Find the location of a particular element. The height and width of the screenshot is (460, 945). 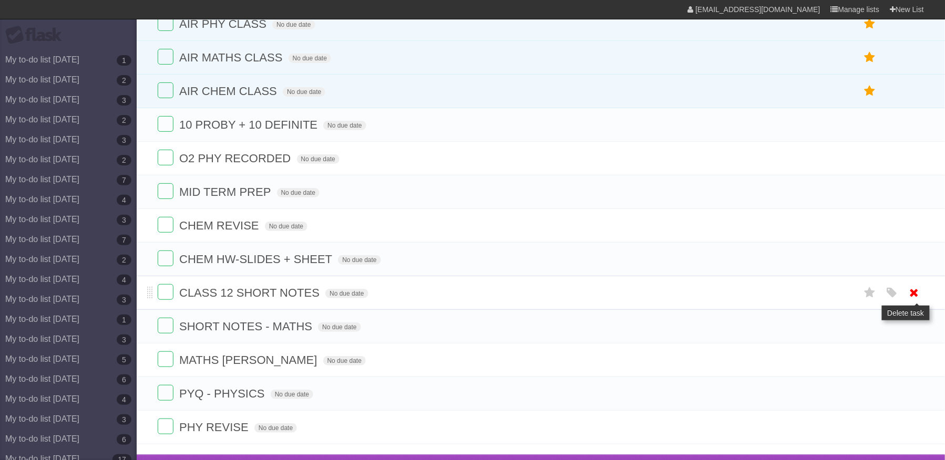

b: 5 is located at coordinates (124, 360).